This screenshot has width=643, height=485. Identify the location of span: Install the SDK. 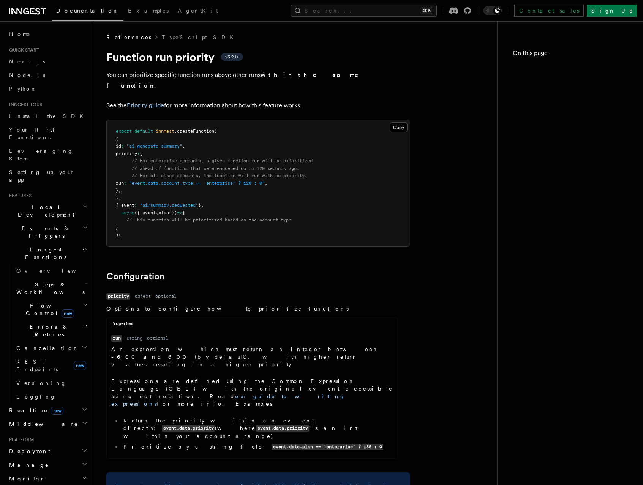
(48, 116).